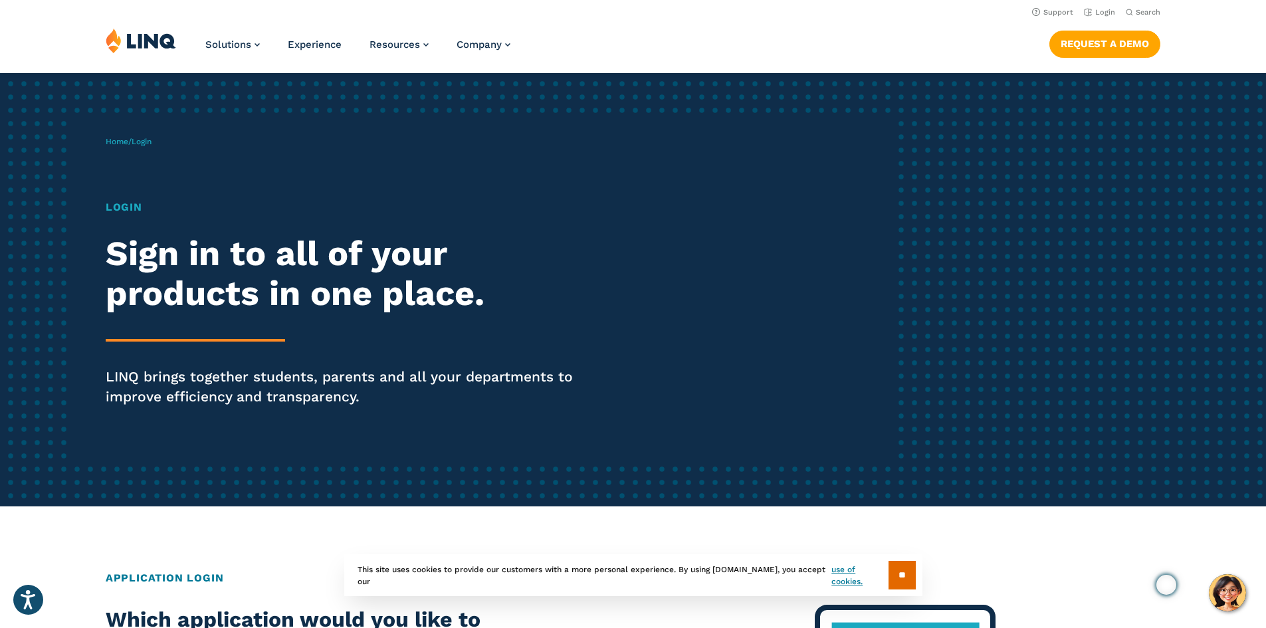 The image size is (1266, 628). I want to click on a: Experience, so click(314, 45).